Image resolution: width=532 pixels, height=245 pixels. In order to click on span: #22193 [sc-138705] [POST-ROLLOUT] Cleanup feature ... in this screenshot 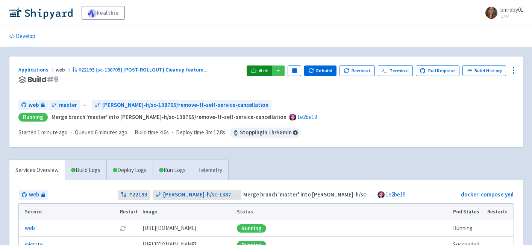, I will do `click(143, 70)`.